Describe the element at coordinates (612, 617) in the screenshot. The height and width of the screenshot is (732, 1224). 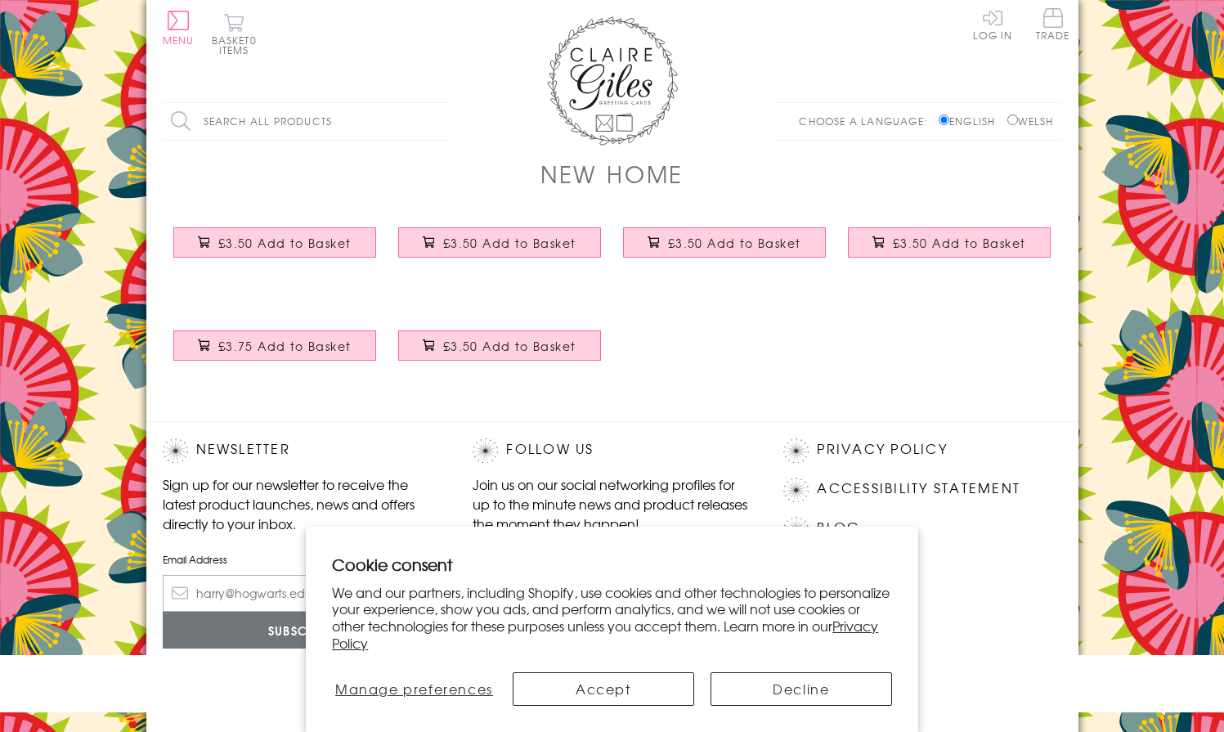
I see `p: We and our partners, including Shopify, use cookies and other technologies to personalize your ex...` at that location.